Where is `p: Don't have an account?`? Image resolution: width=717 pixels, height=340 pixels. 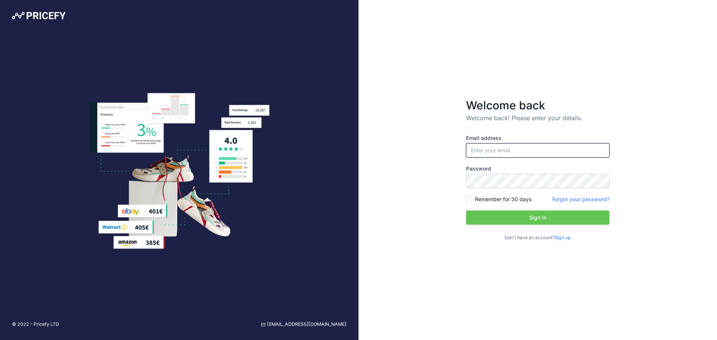
p: Don't have an account? is located at coordinates (538, 238).